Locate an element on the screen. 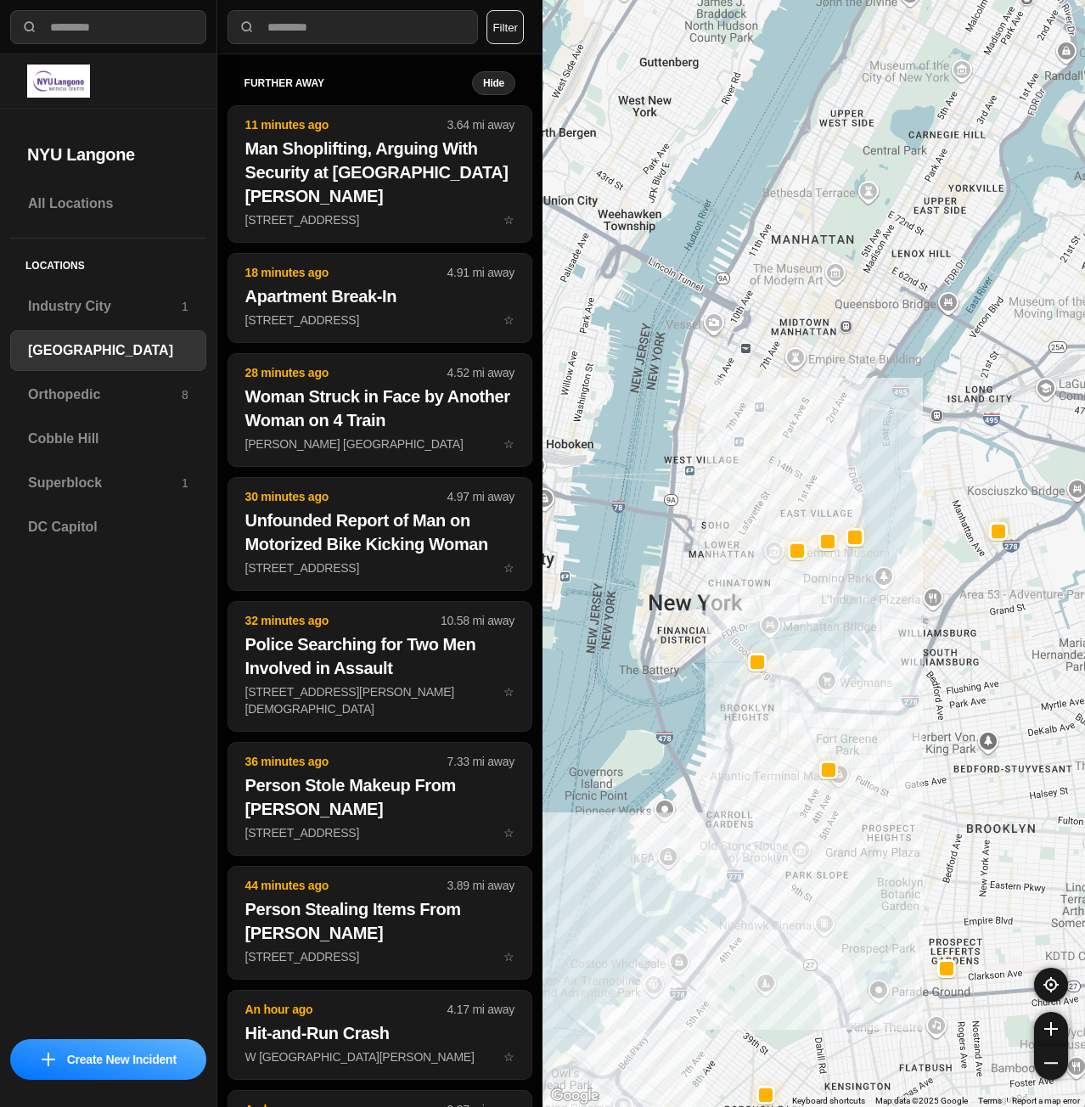  h3: All Locations is located at coordinates (108, 204).